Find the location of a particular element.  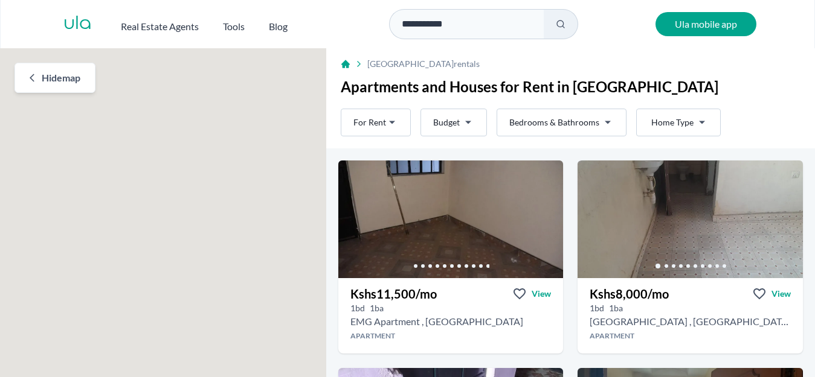

button: Budget is located at coordinates (454, 123).